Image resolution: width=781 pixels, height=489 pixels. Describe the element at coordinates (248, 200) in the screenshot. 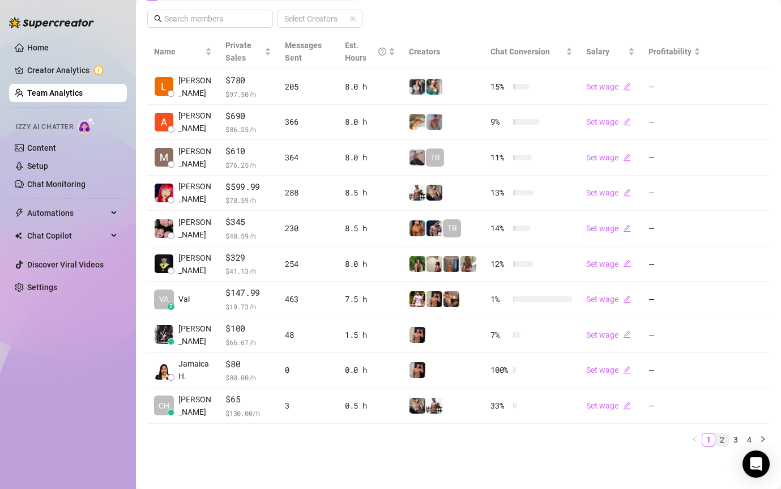

I see `span: $ 70.59 /h` at that location.